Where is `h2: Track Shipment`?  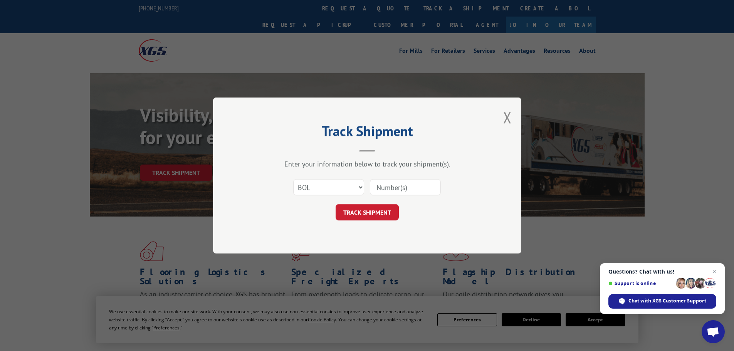 h2: Track Shipment is located at coordinates (367, 133).